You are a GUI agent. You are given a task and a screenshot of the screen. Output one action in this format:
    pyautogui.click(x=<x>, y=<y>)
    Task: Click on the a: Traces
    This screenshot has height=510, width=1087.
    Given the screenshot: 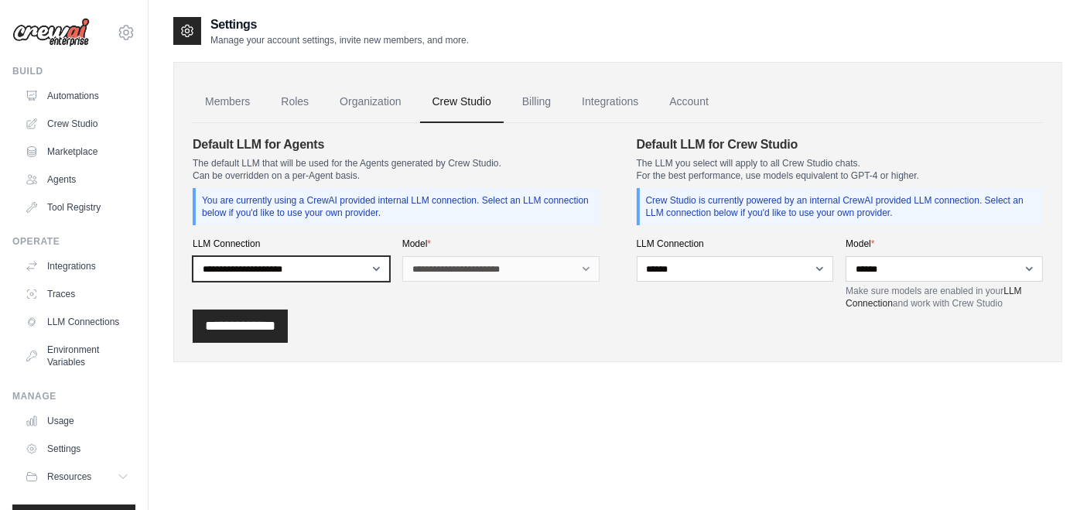 What is the action you would take?
    pyautogui.click(x=77, y=294)
    